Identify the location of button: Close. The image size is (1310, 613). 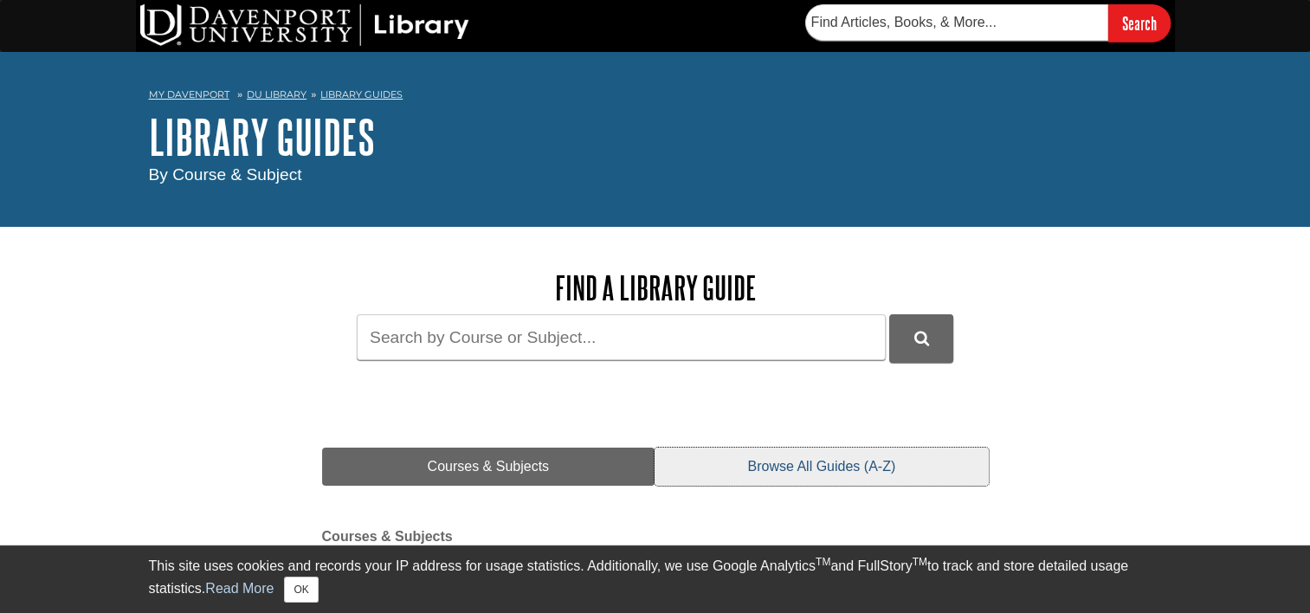
(300, 590).